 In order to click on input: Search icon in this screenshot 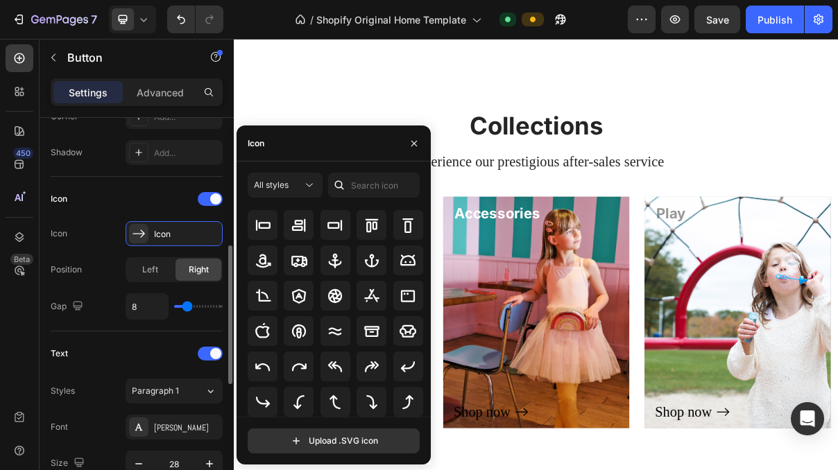, I will do `click(374, 185)`.